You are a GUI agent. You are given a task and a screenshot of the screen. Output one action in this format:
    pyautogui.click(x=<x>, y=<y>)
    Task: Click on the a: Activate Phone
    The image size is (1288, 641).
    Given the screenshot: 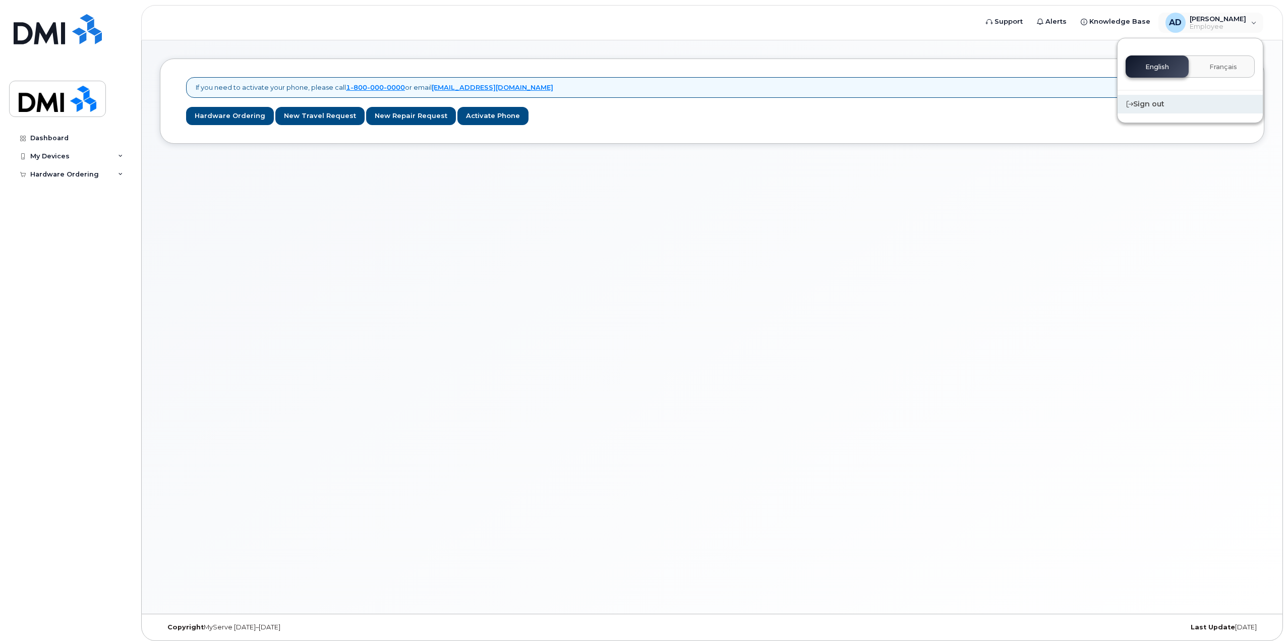 What is the action you would take?
    pyautogui.click(x=493, y=116)
    